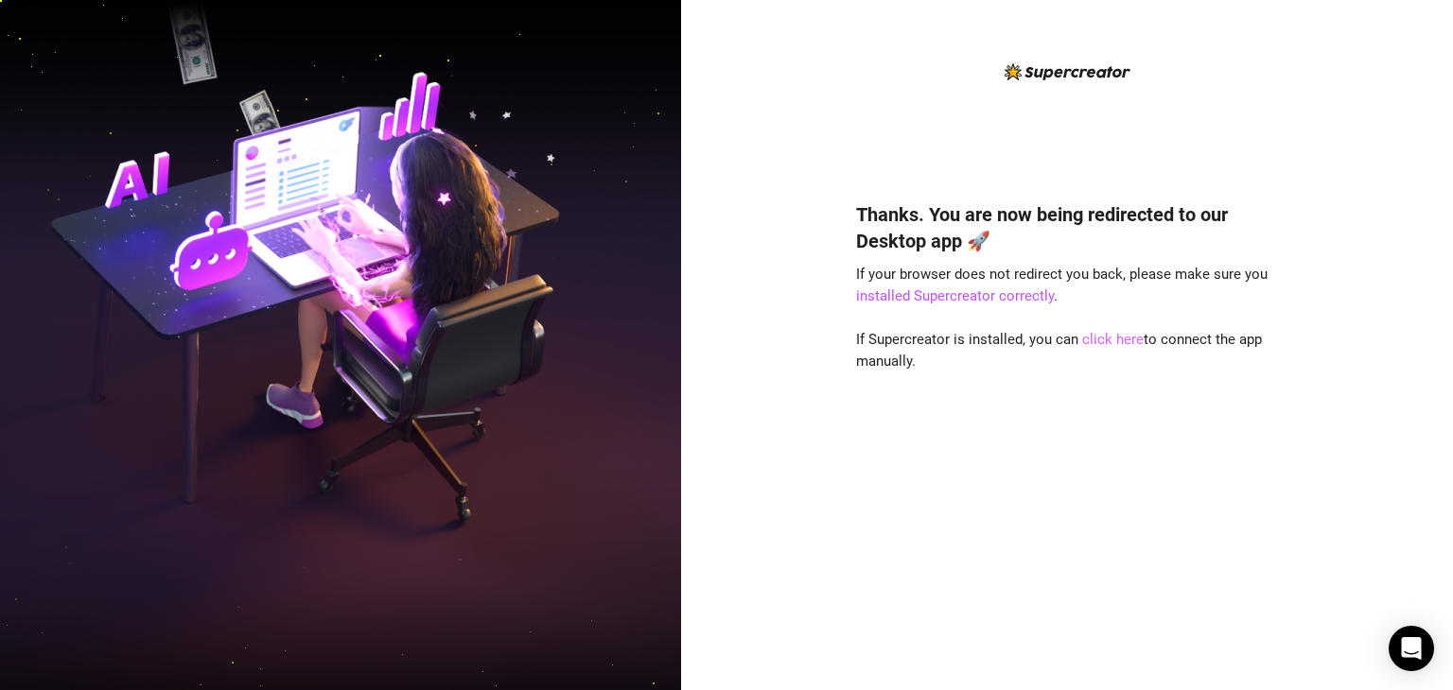 This screenshot has height=690, width=1453. What do you see at coordinates (1061, 286) in the screenshot?
I see `span: If your browser does not redirect you back, please make sure you .` at bounding box center [1061, 286].